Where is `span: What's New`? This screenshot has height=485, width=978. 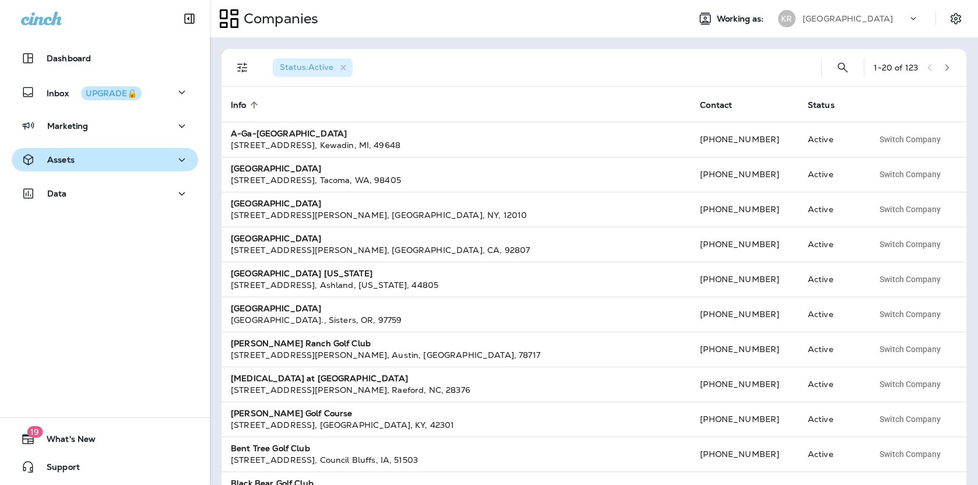
span: What's New is located at coordinates (65, 441).